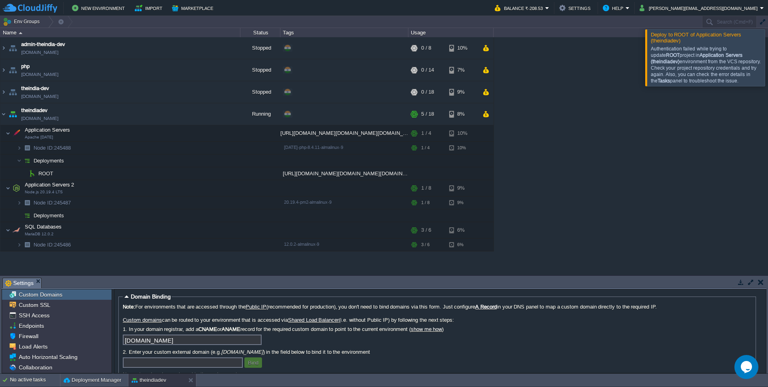  I want to click on a: SQL DatabasesMariaDB 12.0.2, so click(43, 226).